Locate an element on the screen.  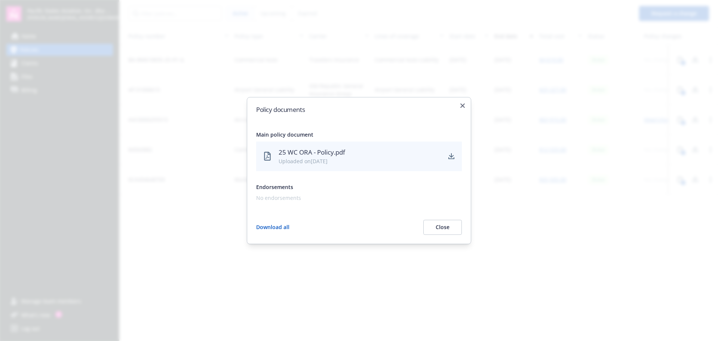
button: Close is located at coordinates (443, 227).